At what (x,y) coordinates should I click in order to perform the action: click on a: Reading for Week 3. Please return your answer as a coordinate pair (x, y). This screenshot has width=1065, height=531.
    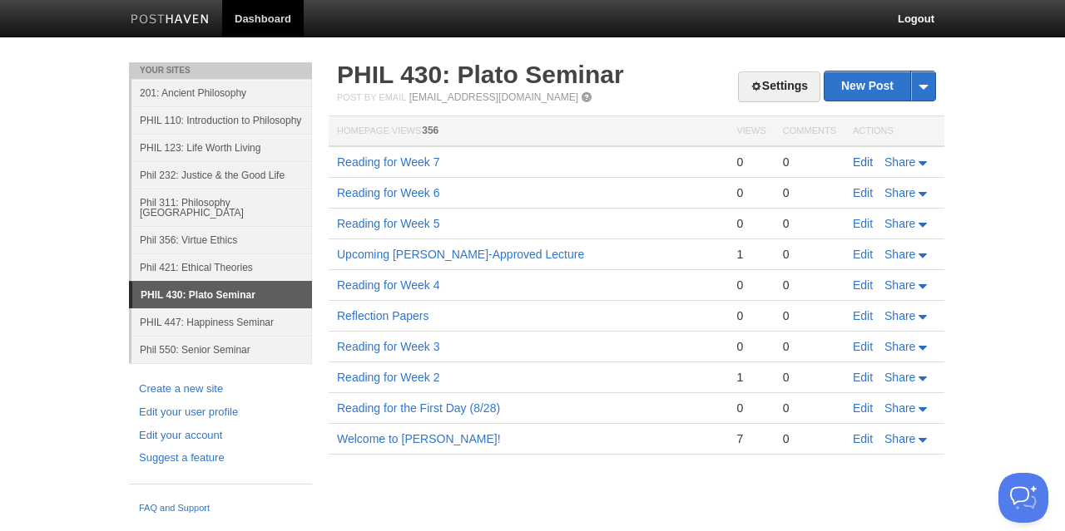
    Looking at the image, I should click on (388, 347).